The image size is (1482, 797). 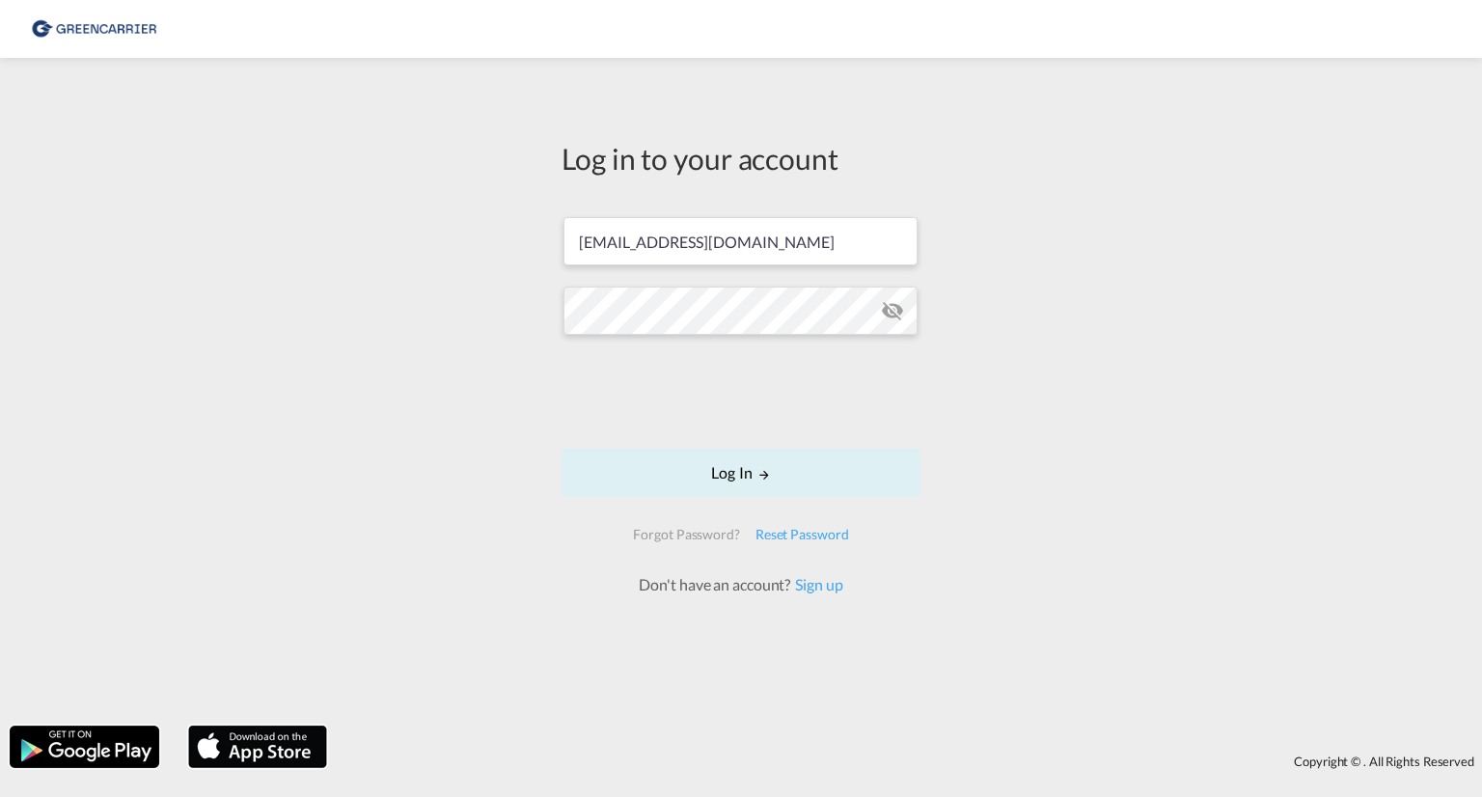 What do you see at coordinates (94, 29) in the screenshot?
I see `img: 8cf206808afe11efa76fcd1e3d746489.png` at bounding box center [94, 29].